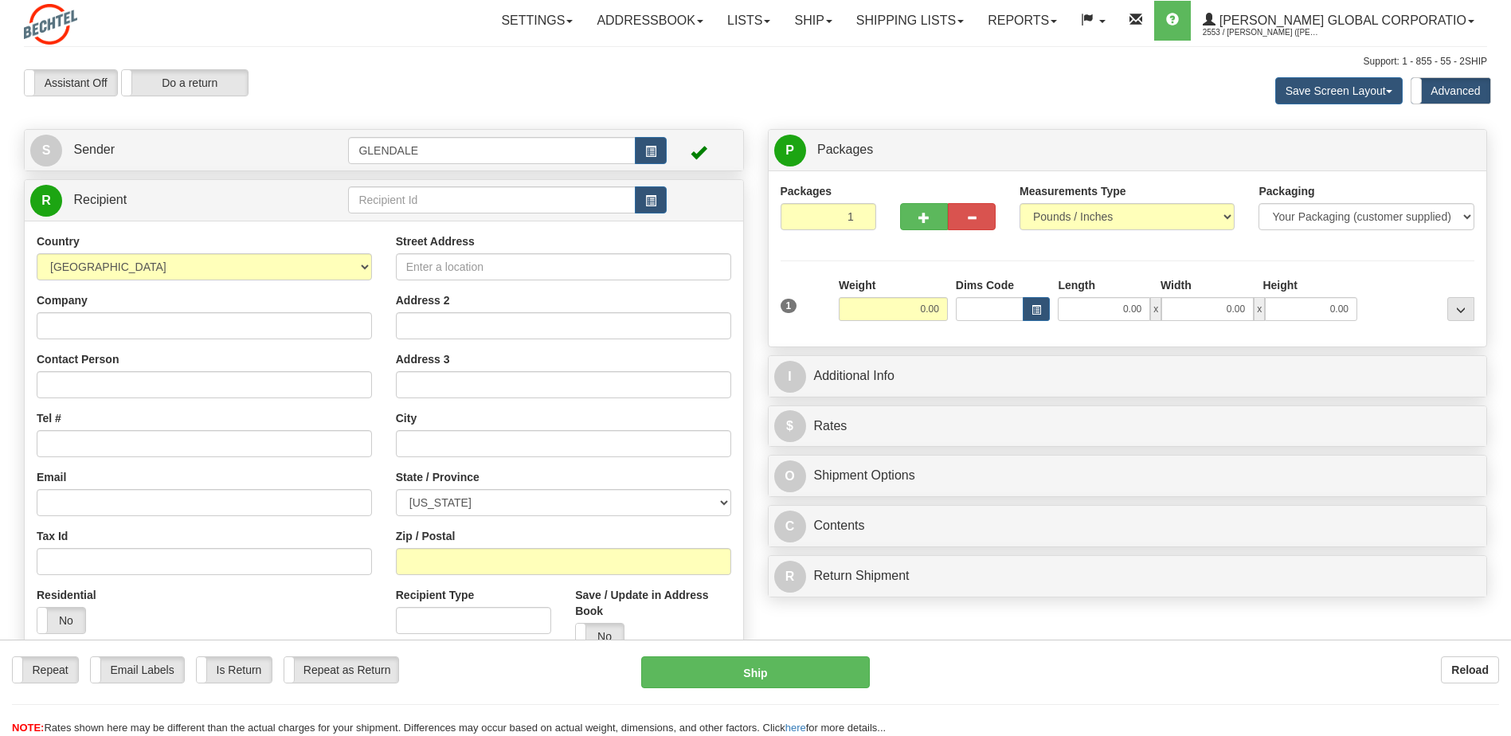  Describe the element at coordinates (1280, 285) in the screenshot. I see `label: Height` at that location.